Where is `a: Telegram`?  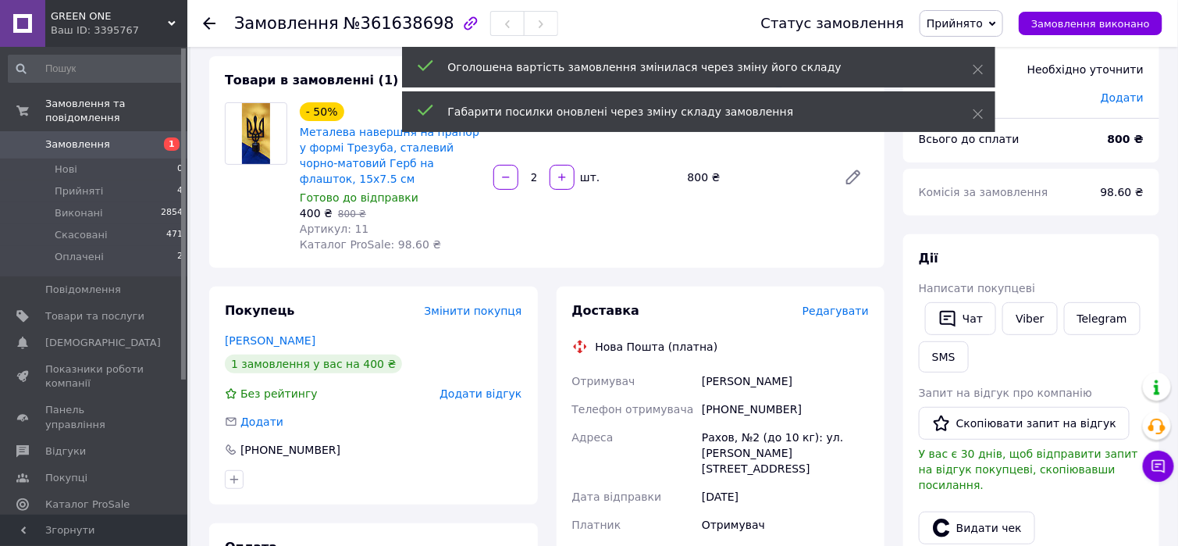 a: Telegram is located at coordinates (1102, 318).